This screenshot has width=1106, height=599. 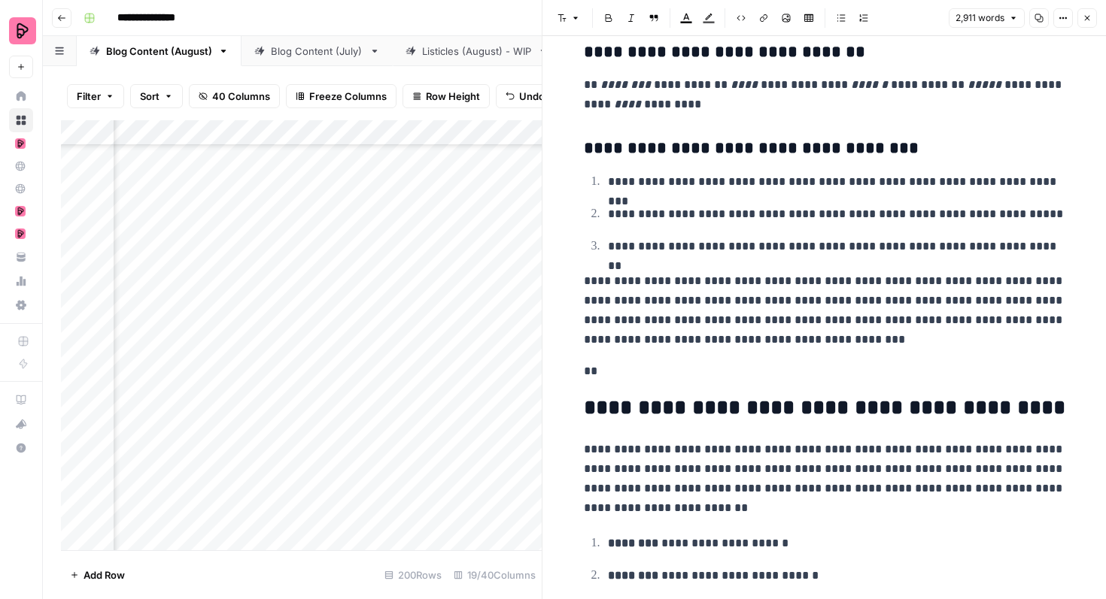 I want to click on div: 200 Rows, so click(x=413, y=575).